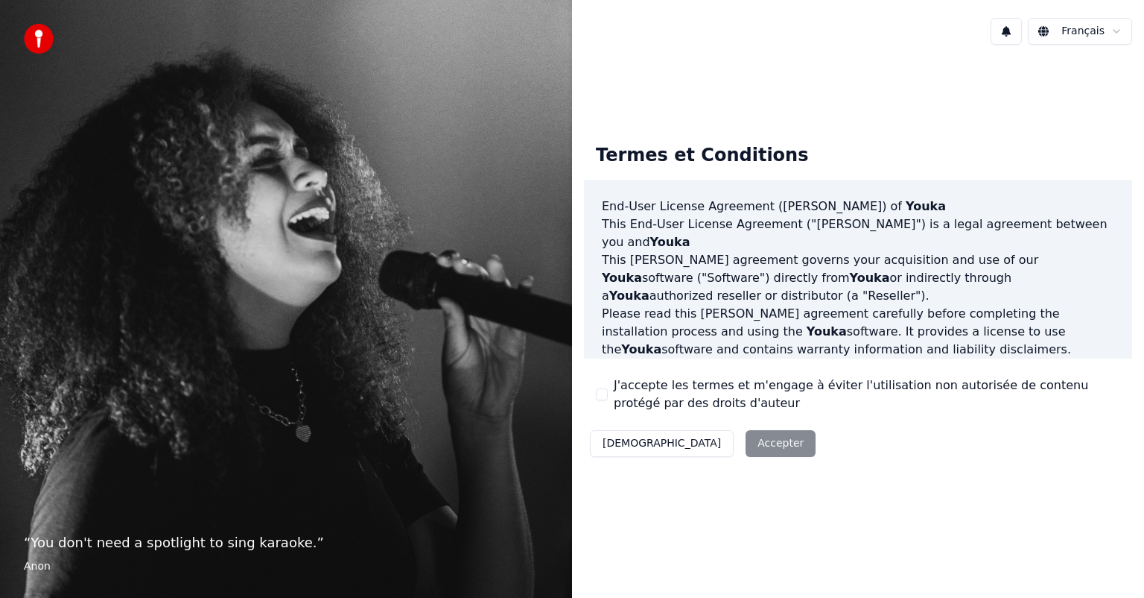  What do you see at coordinates (286, 566) in the screenshot?
I see `footer: Anon` at bounding box center [286, 566].